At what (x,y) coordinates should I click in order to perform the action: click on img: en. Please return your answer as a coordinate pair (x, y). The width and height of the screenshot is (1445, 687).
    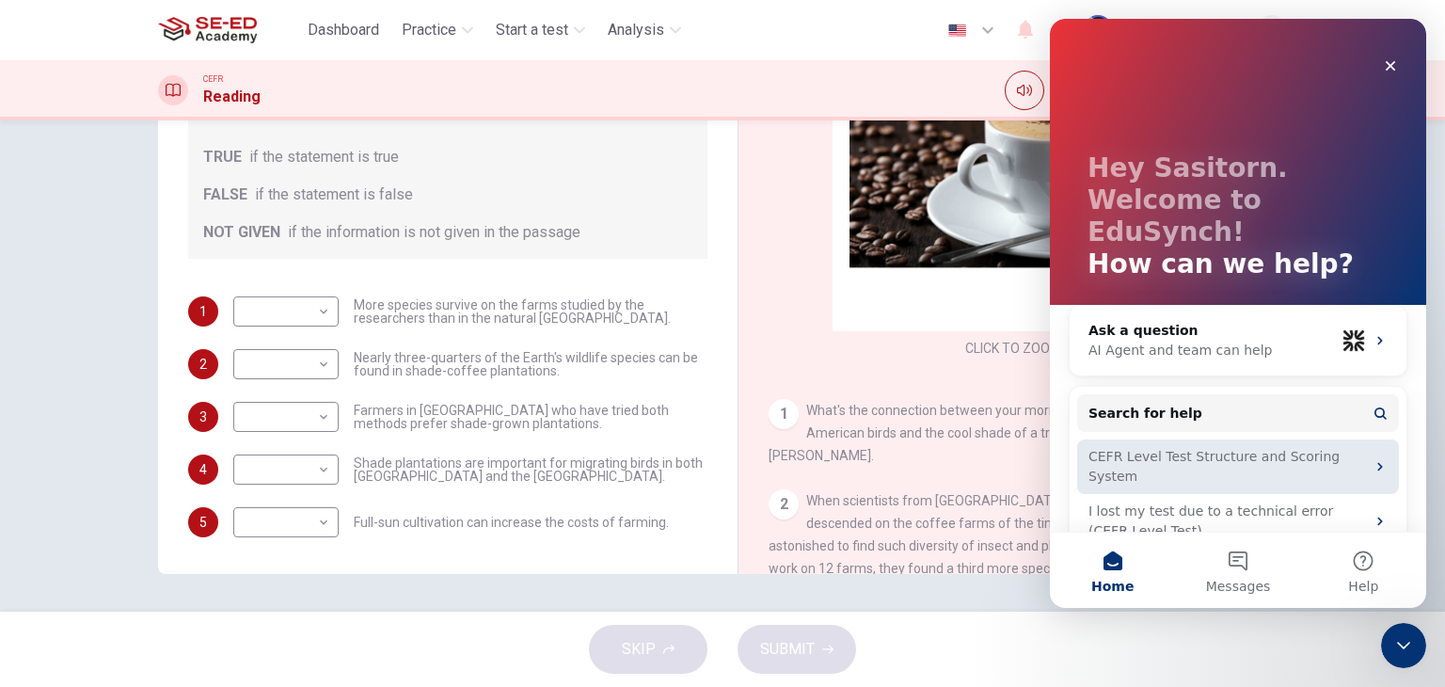
    Looking at the image, I should click on (957, 30).